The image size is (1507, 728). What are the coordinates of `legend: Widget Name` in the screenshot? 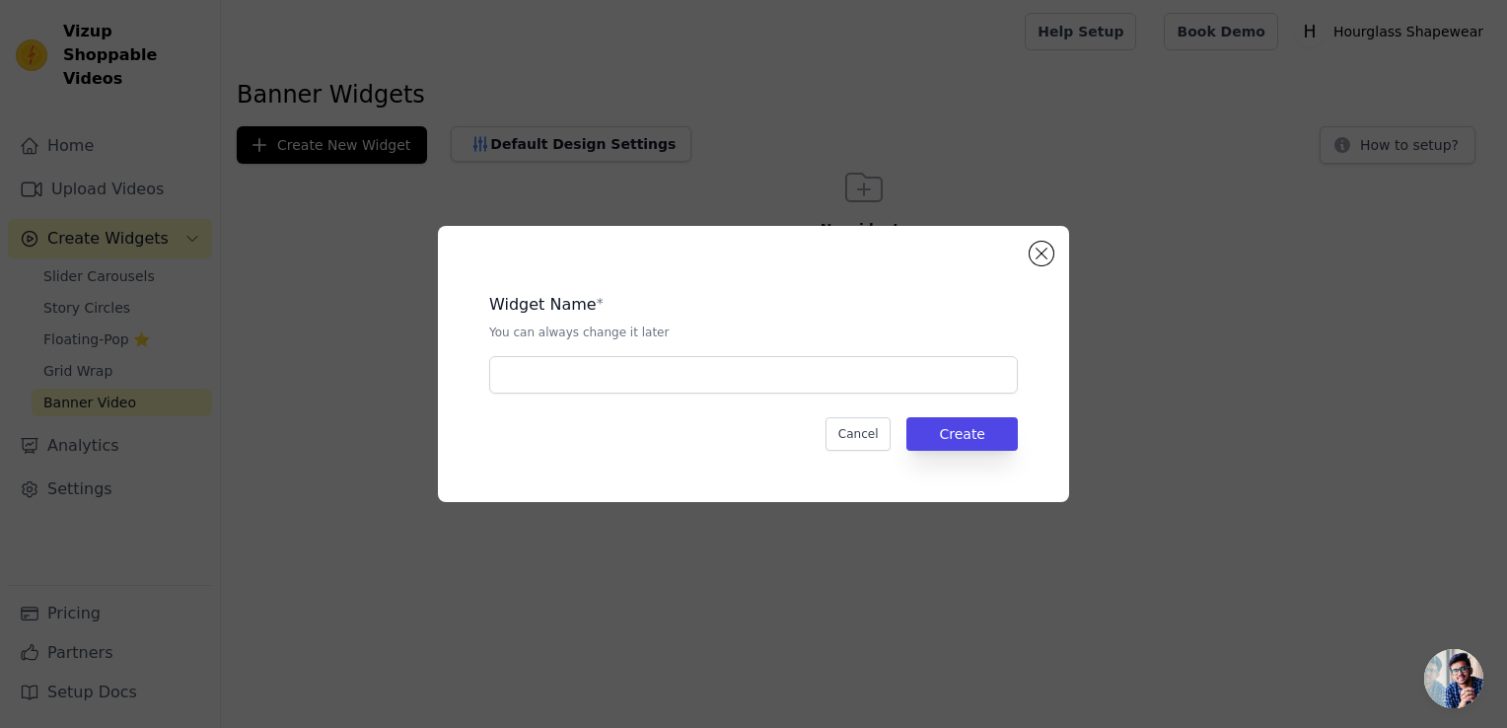 It's located at (542, 305).